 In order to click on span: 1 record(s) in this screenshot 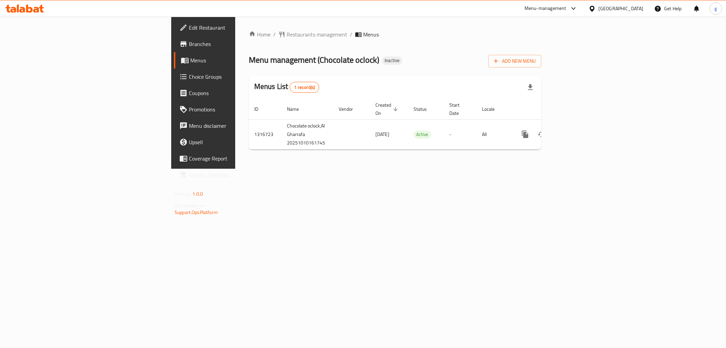, I will do `click(304, 87)`.